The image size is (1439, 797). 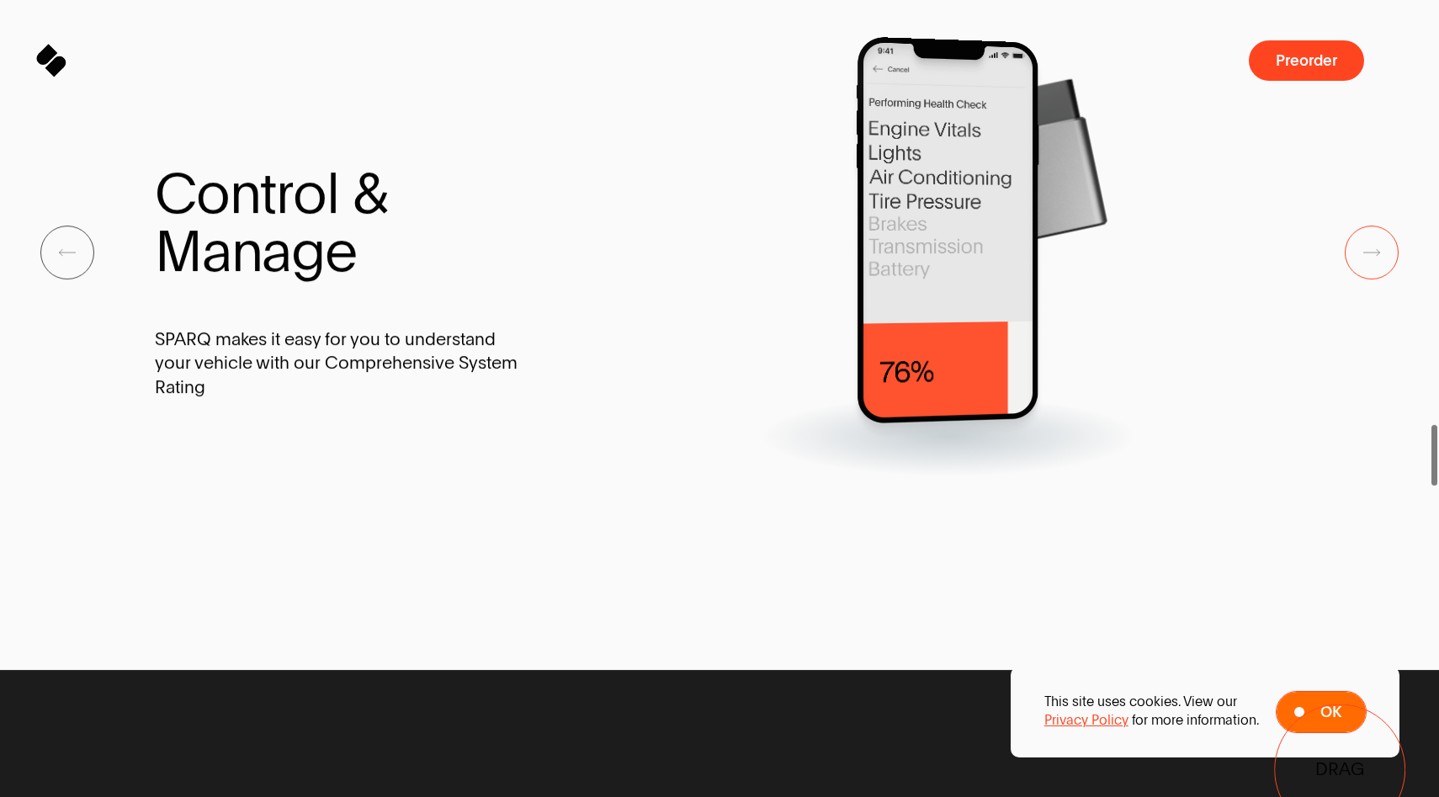 I want to click on span: C, so click(x=175, y=193).